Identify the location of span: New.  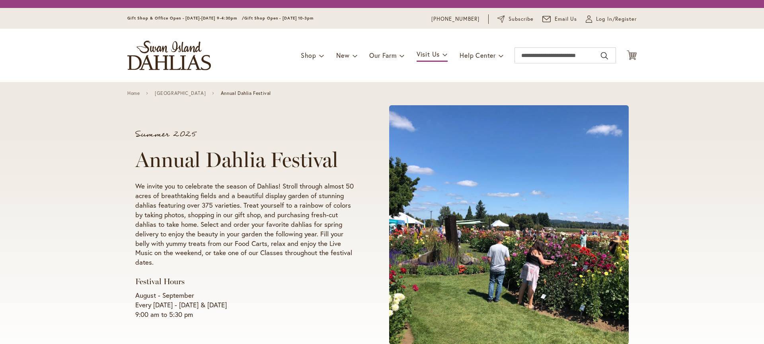
(343, 55).